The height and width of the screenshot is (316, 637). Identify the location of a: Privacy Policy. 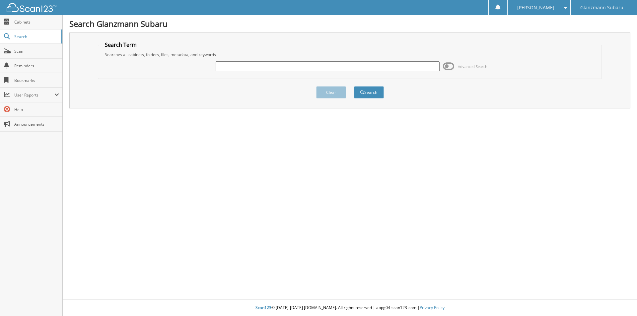
(432, 308).